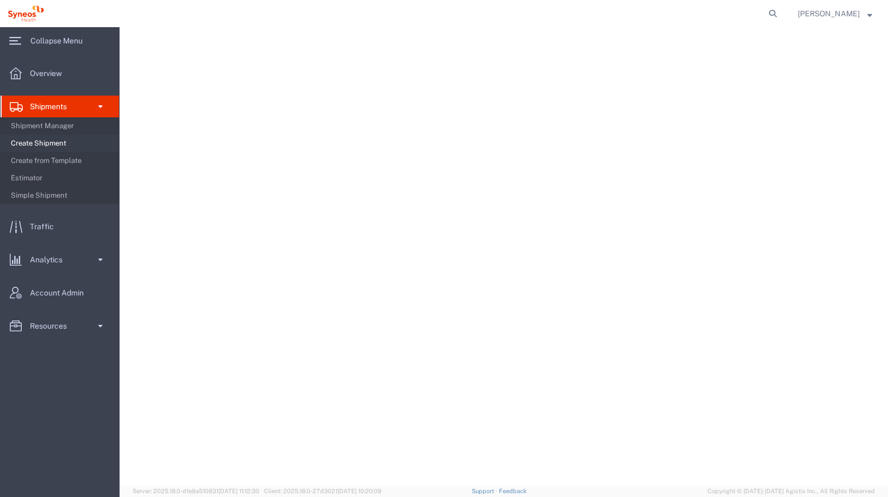  Describe the element at coordinates (26, 14) in the screenshot. I see `img: logo` at that location.